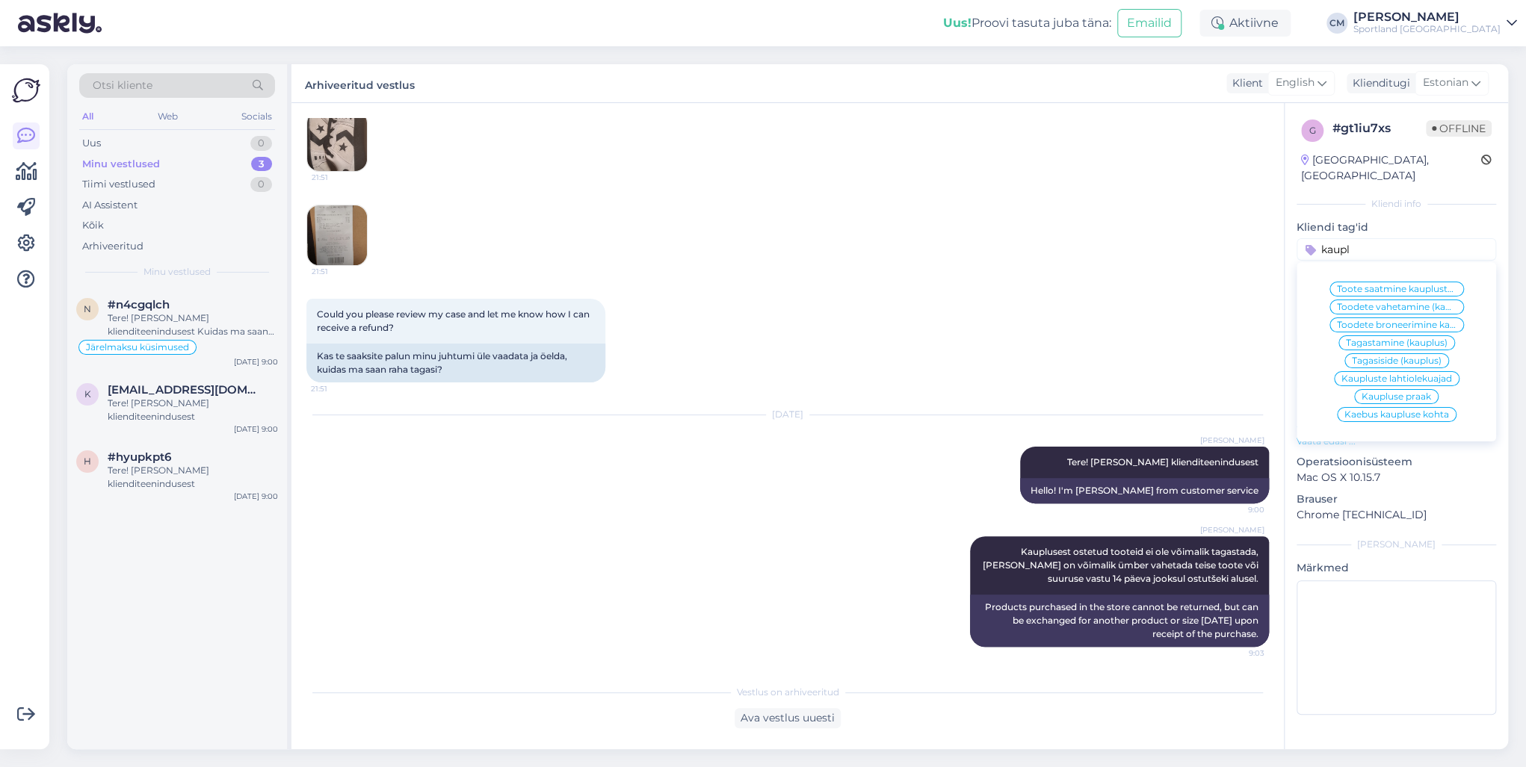  I want to click on span: Estonian, so click(1445, 83).